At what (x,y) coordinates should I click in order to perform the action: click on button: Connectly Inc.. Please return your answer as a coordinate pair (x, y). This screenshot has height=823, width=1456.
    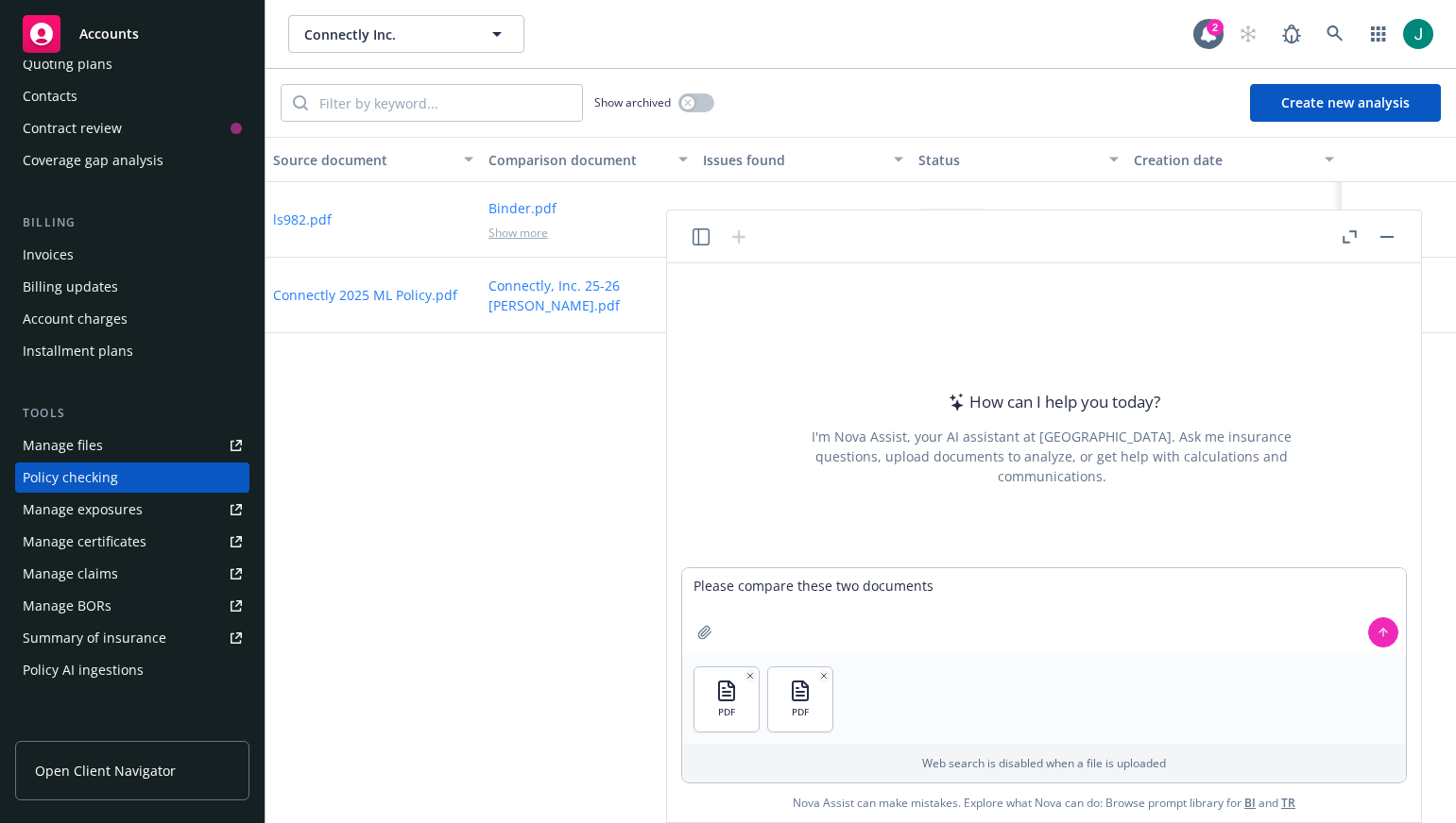
    Looking at the image, I should click on (406, 34).